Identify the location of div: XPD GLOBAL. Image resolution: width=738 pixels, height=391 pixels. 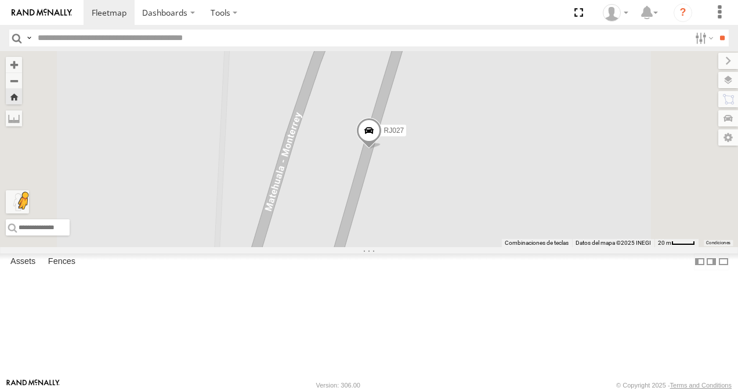
(616, 13).